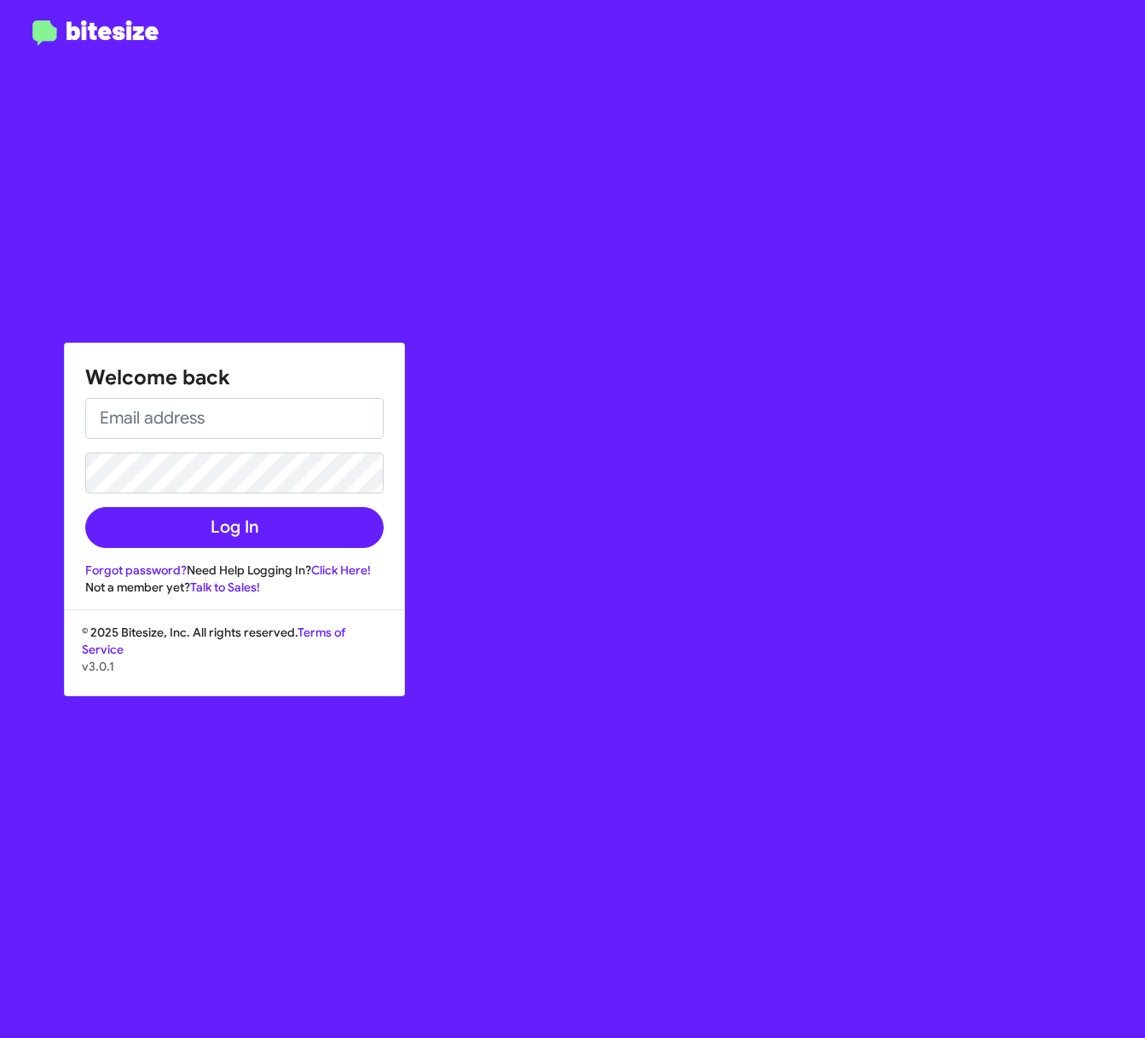 This screenshot has height=1038, width=1145. I want to click on div: Not a member yet?, so click(234, 587).